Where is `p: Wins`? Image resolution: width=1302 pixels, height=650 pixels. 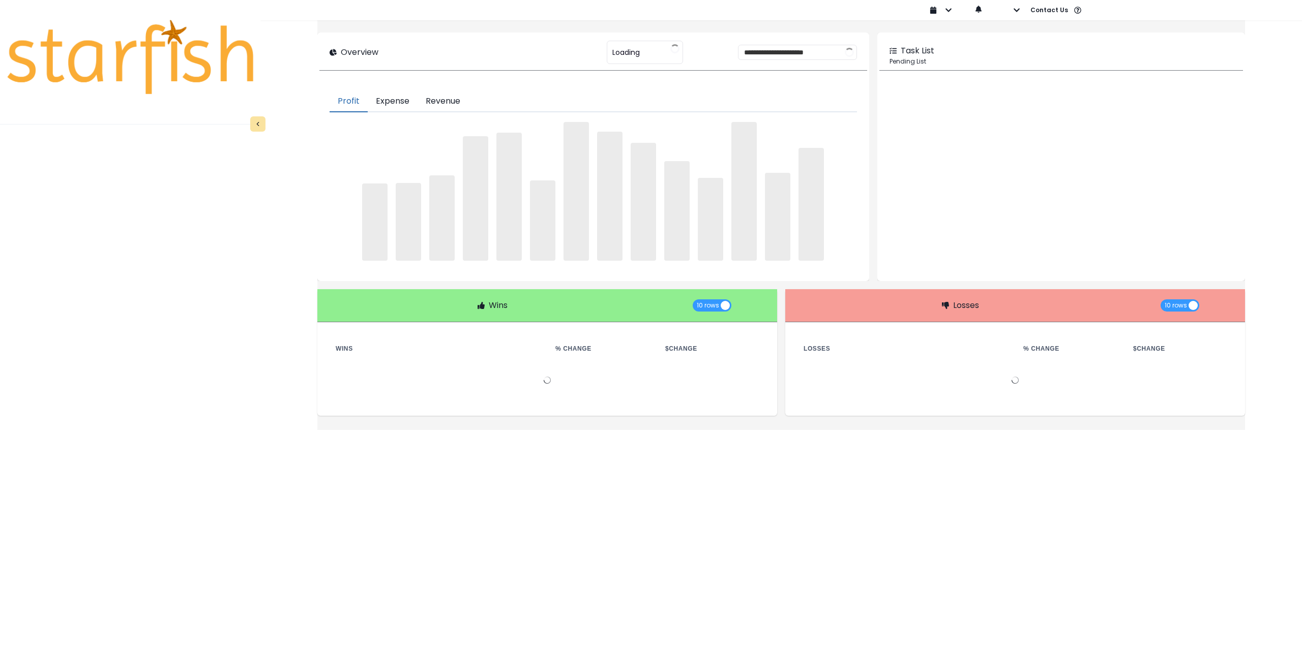 p: Wins is located at coordinates (498, 306).